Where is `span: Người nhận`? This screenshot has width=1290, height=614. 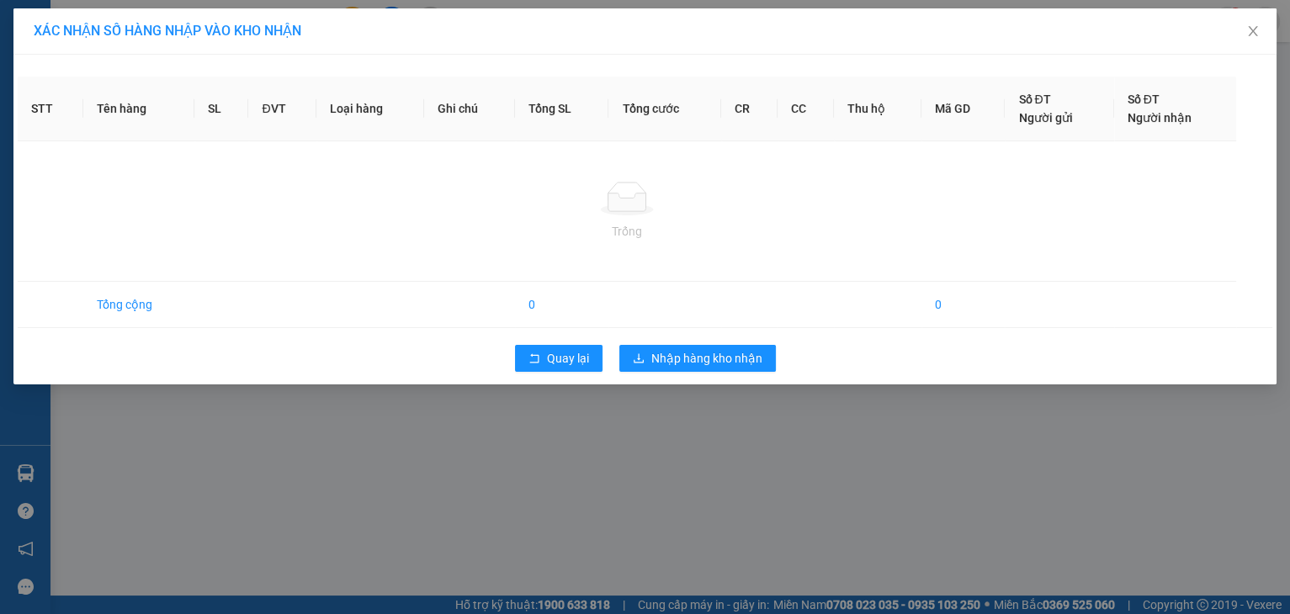
span: Người nhận is located at coordinates (1159, 118).